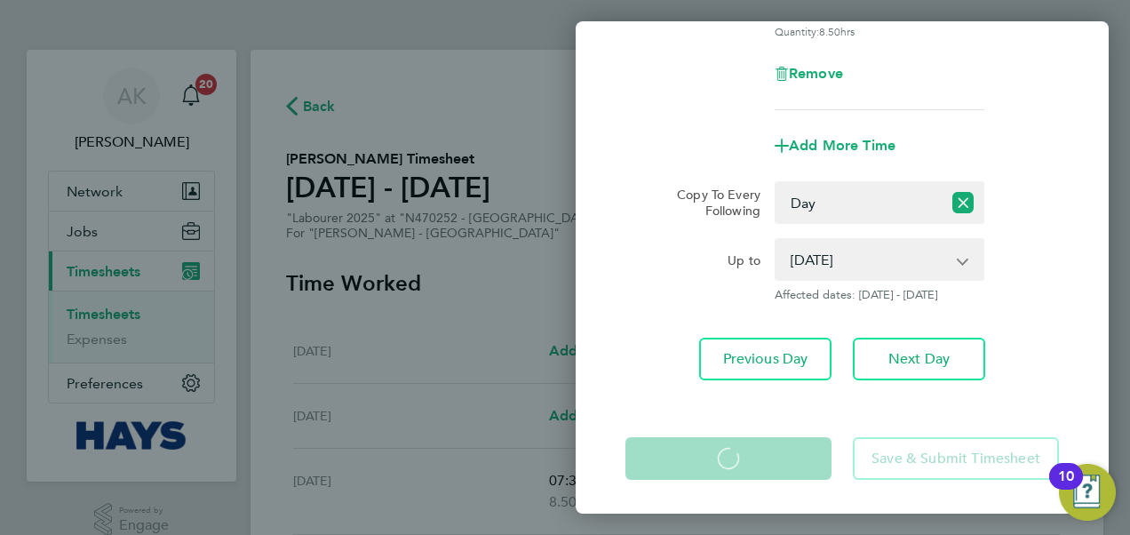 Image resolution: width=1130 pixels, height=535 pixels. What do you see at coordinates (843, 145) in the screenshot?
I see `span: Add More Time` at bounding box center [843, 145].